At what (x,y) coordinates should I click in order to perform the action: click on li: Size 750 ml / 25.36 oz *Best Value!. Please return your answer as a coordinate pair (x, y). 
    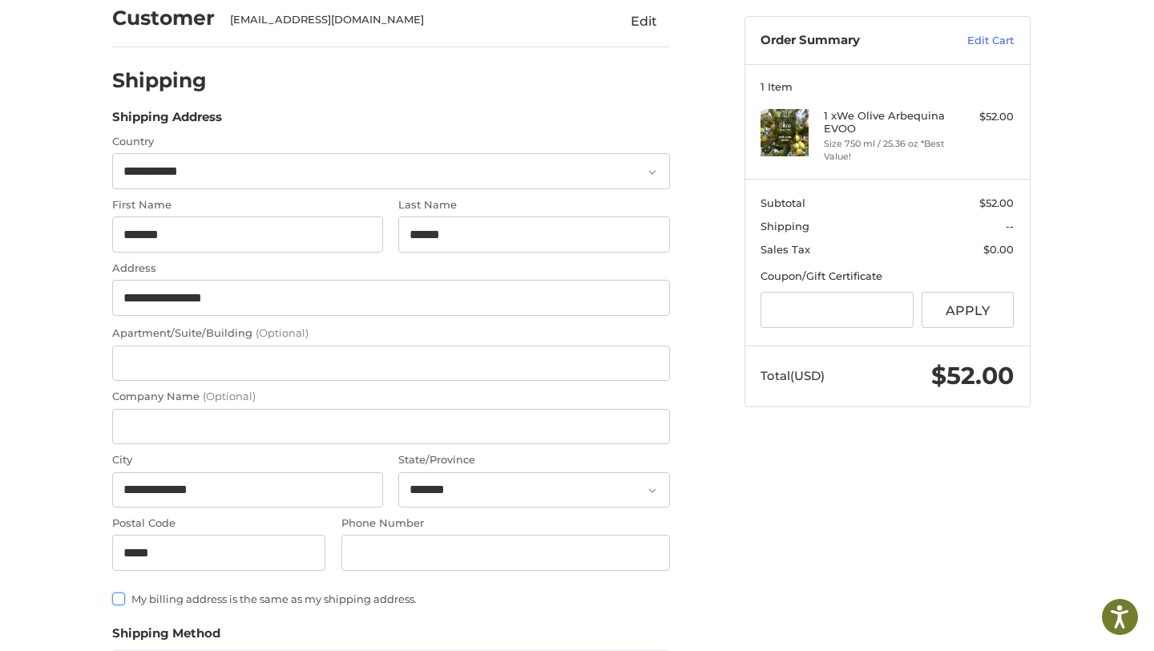
    Looking at the image, I should click on (885, 150).